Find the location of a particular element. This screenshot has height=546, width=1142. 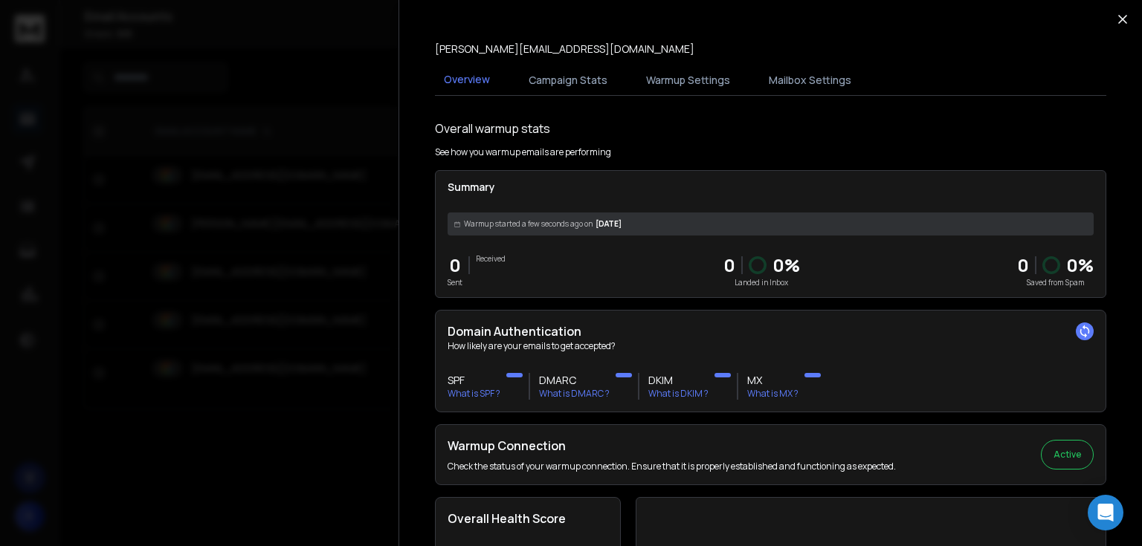

p: What is MX ? is located at coordinates (772, 394).